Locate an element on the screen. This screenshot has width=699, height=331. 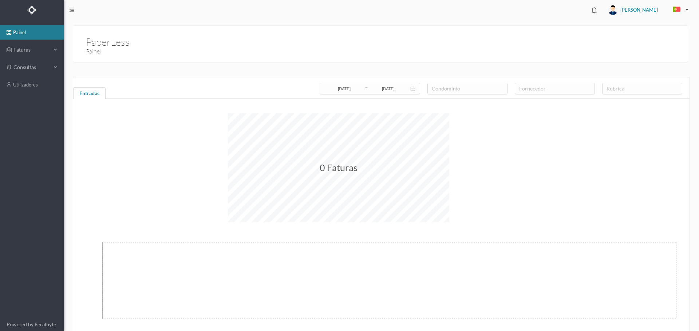
div: condomínio is located at coordinates (465, 89).